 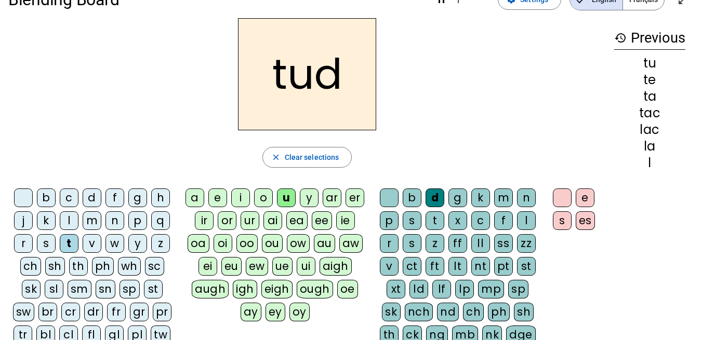 What do you see at coordinates (116, 312) in the screenshot?
I see `div: fr` at bounding box center [116, 312].